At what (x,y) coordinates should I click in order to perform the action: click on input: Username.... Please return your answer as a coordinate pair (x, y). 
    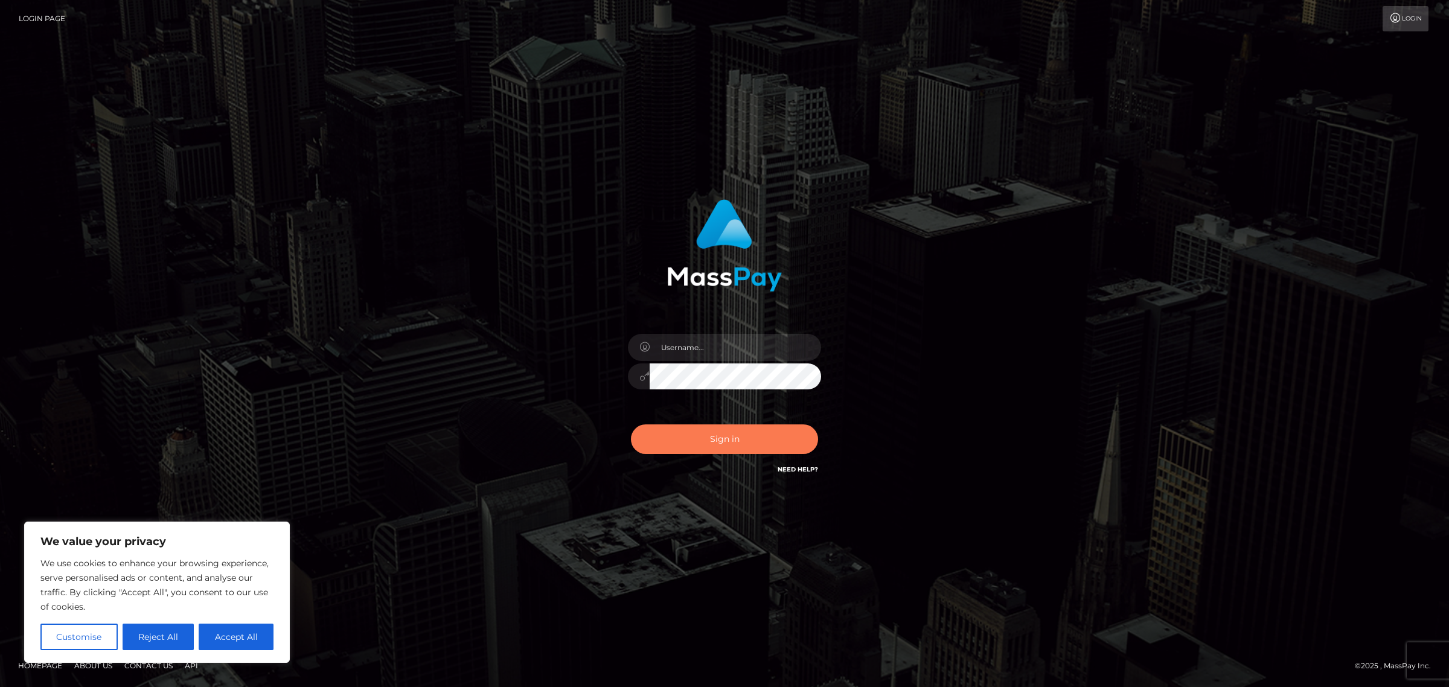
    Looking at the image, I should click on (736, 347).